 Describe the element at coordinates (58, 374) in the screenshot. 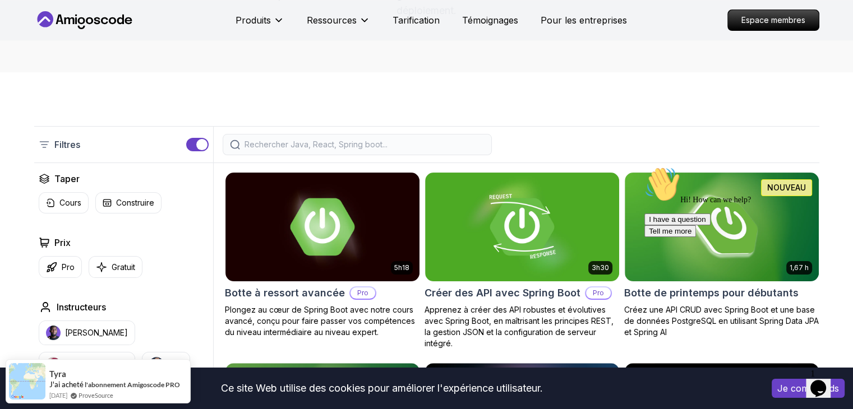

I see `font: Tyra` at that location.